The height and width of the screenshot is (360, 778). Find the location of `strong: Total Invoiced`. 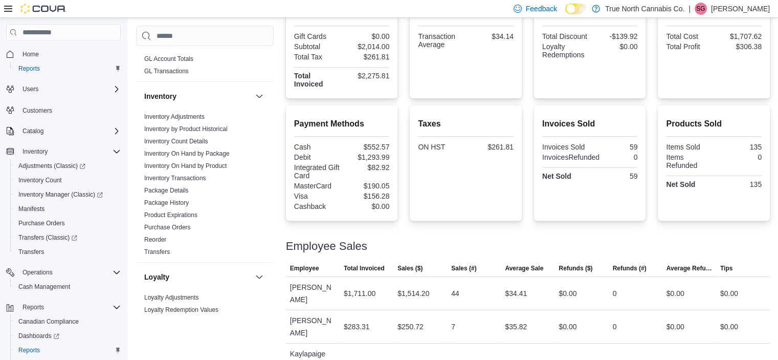

strong: Total Invoiced is located at coordinates (308, 80).